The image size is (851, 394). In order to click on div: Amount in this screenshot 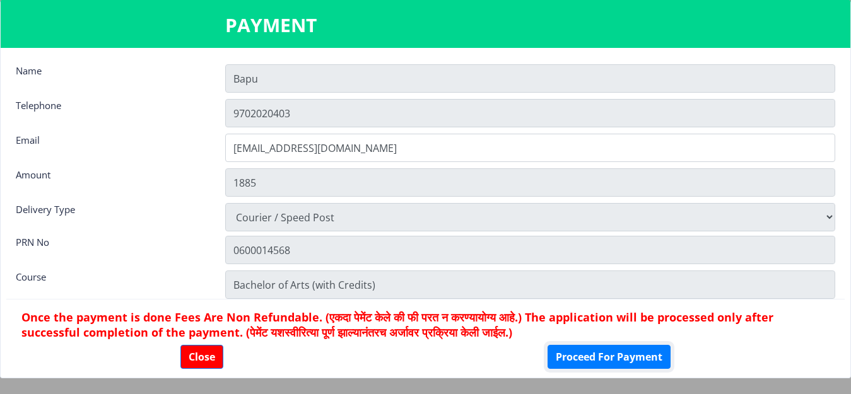, I will do `click(111, 181)`.